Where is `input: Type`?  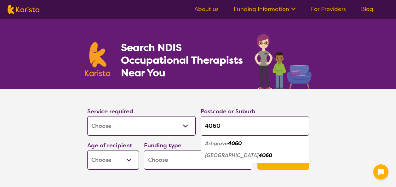
input: Type is located at coordinates (255, 126).